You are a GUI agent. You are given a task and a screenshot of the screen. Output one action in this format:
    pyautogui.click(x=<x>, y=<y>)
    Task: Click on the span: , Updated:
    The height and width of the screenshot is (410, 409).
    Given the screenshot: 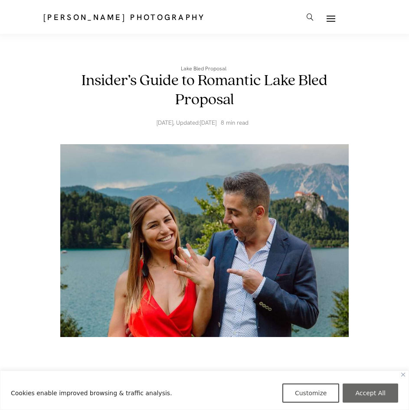 What is the action you would take?
    pyautogui.click(x=187, y=122)
    